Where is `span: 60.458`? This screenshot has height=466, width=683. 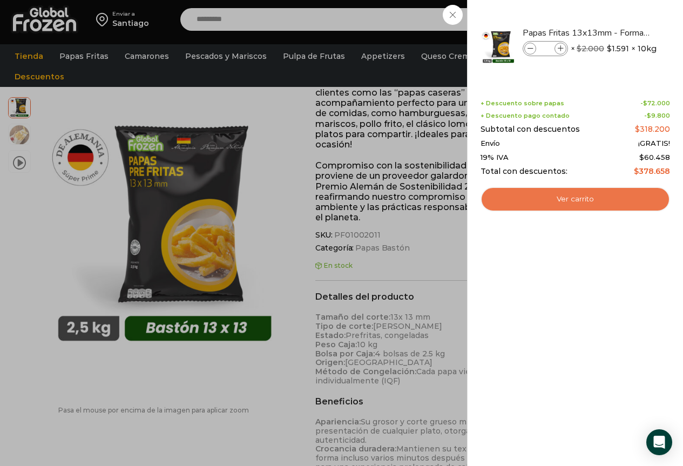
span: 60.458 is located at coordinates (655, 157).